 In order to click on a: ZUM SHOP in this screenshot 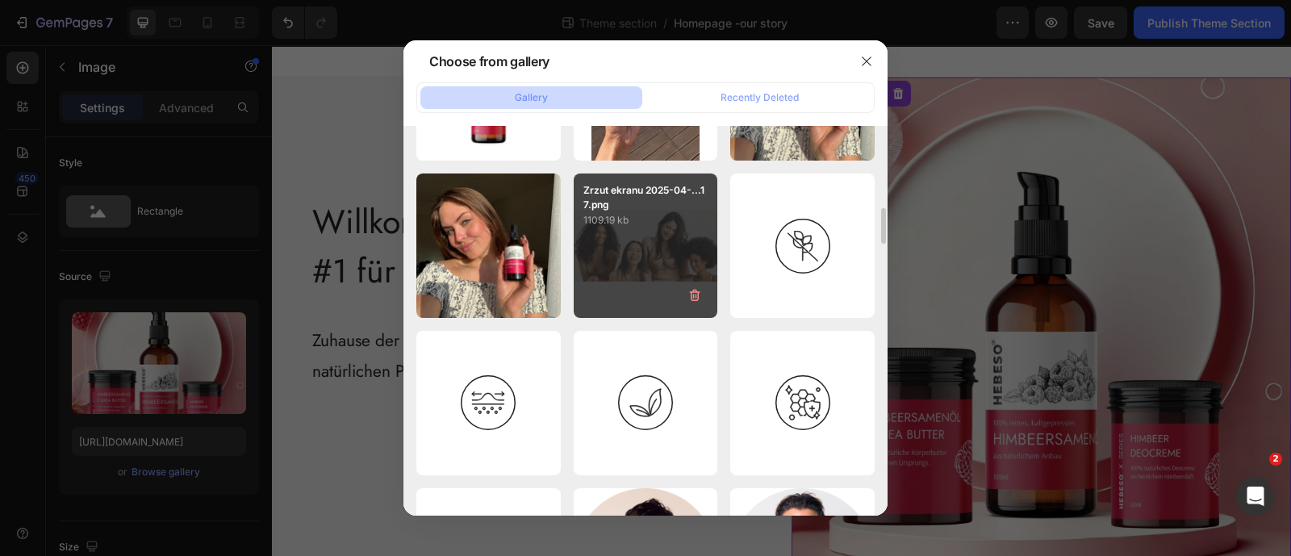, I will do `click(269, 393)`.